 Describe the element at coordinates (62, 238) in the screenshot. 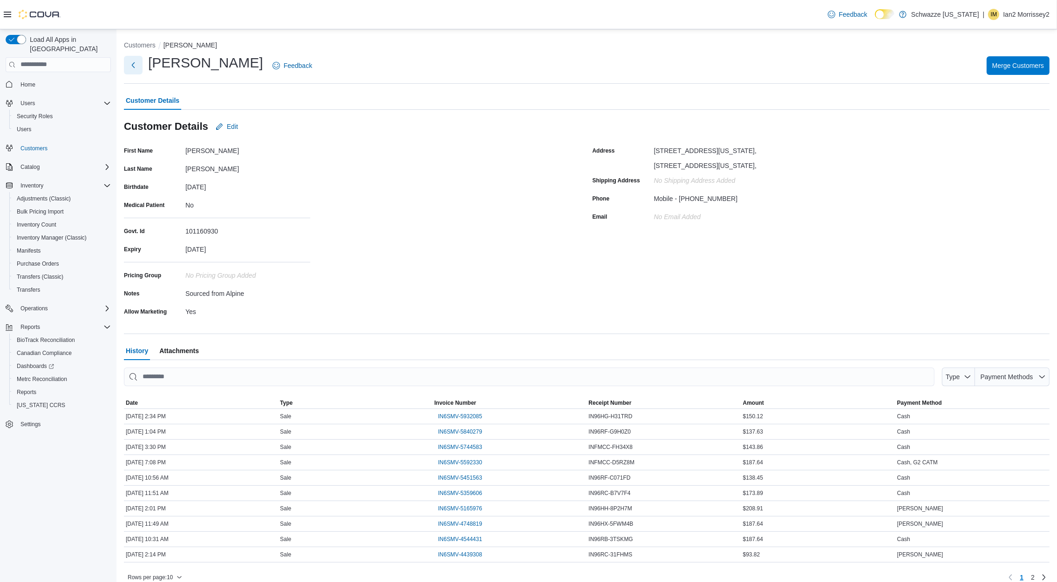

I see `span: Inventory Manager (Classic)` at that location.